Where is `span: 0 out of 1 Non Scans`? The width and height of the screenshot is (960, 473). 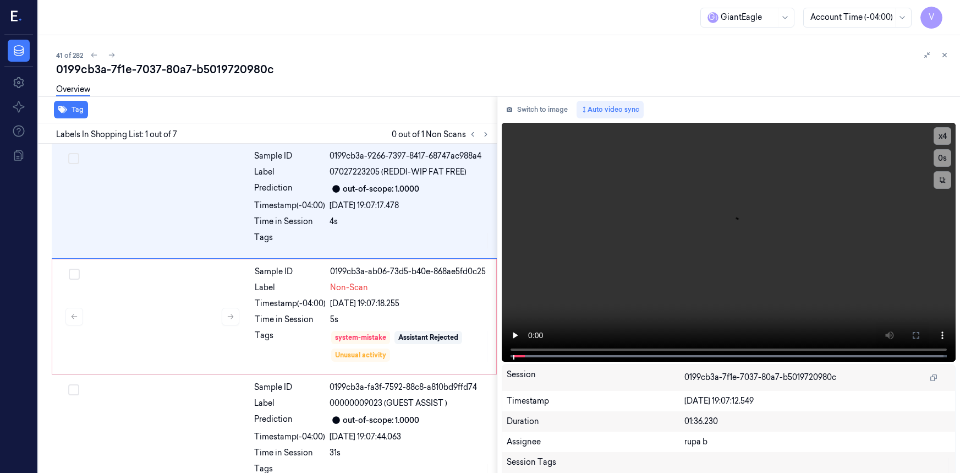
span: 0 out of 1 Non Scans is located at coordinates (442, 134).